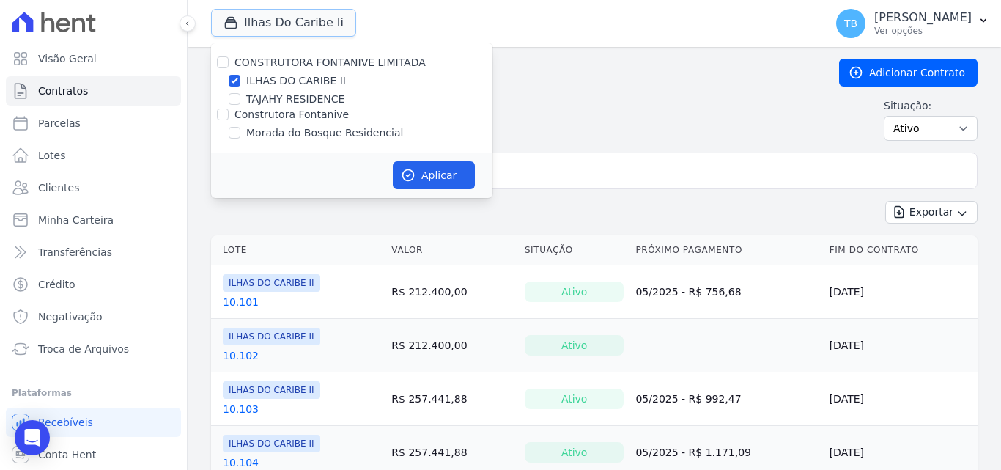 Image resolution: width=1001 pixels, height=470 pixels. Describe the element at coordinates (292, 114) in the screenshot. I see `label: Construtora Fontanive` at that location.